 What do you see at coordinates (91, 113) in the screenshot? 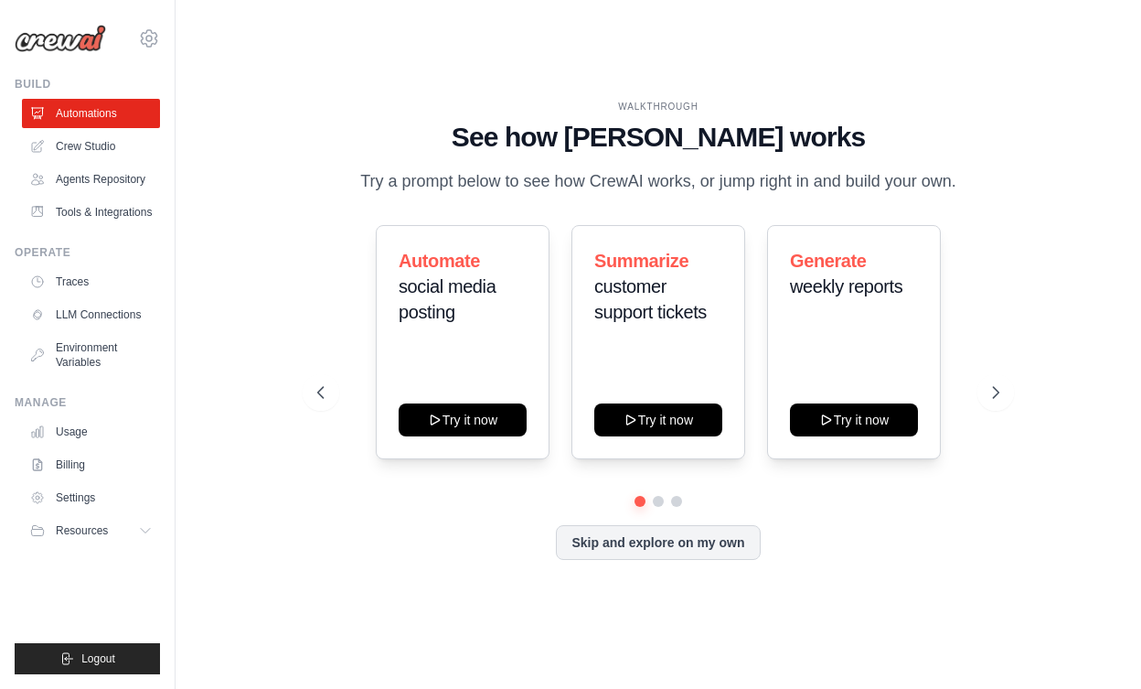
I see `a: Automations` at bounding box center [91, 113].